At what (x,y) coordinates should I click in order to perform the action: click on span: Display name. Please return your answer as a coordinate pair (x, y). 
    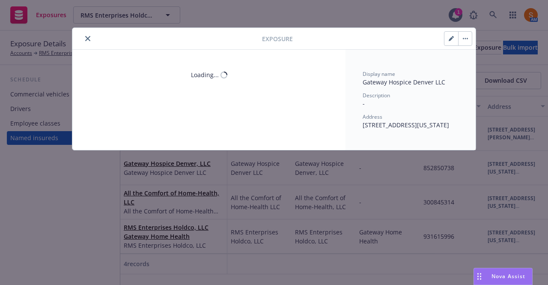
    Looking at the image, I should click on (379, 74).